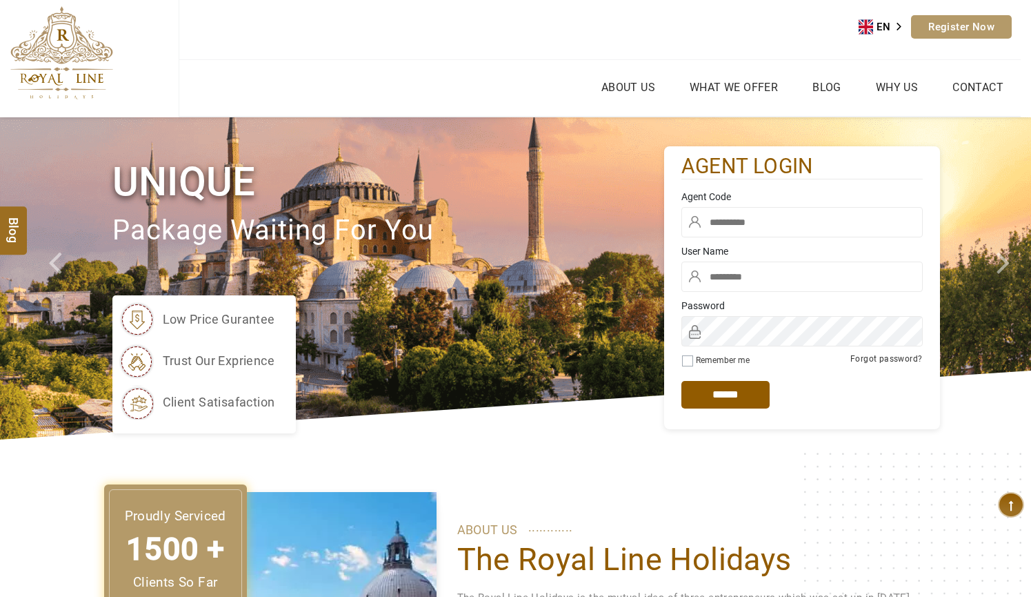 This screenshot has height=597, width=1031. I want to click on label: User Name, so click(802, 251).